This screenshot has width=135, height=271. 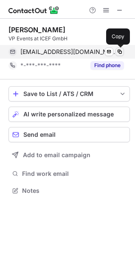 I want to click on button: AI write personalized message, so click(x=69, y=114).